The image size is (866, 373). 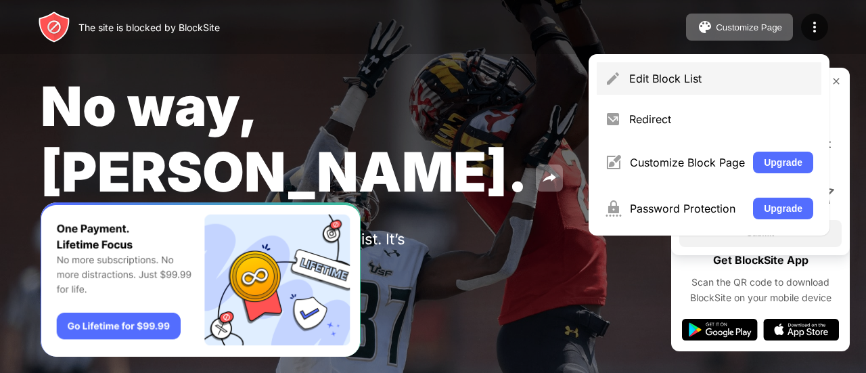 I want to click on img: menu-password.svg, so click(x=613, y=208).